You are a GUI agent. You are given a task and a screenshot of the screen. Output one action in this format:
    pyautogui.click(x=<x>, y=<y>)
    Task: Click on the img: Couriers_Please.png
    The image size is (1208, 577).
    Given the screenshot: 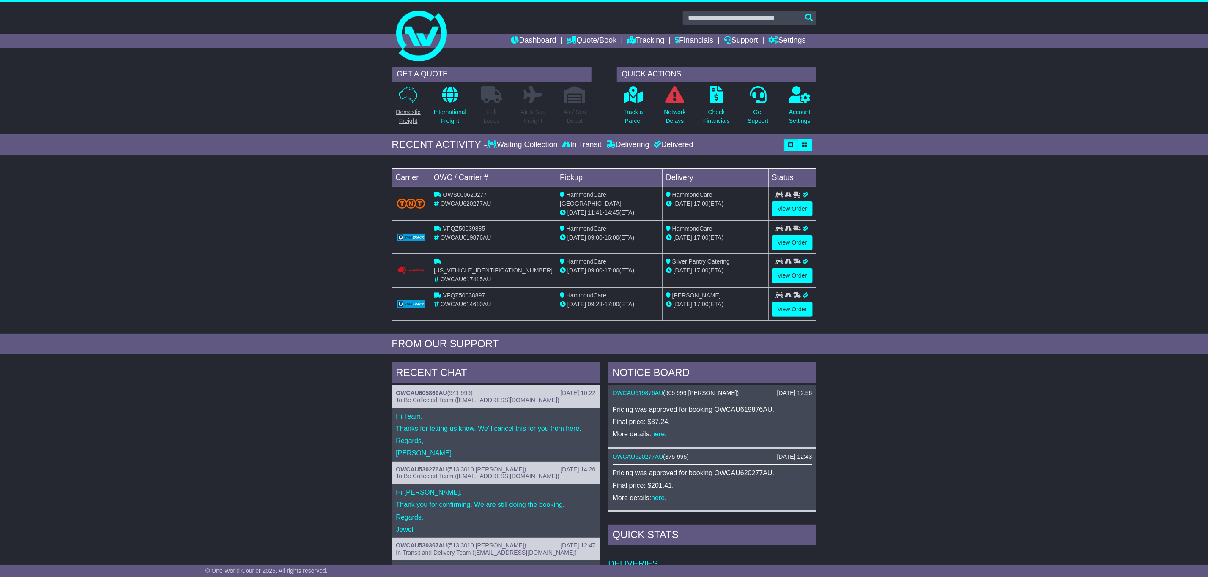 What is the action you would take?
    pyautogui.click(x=411, y=271)
    